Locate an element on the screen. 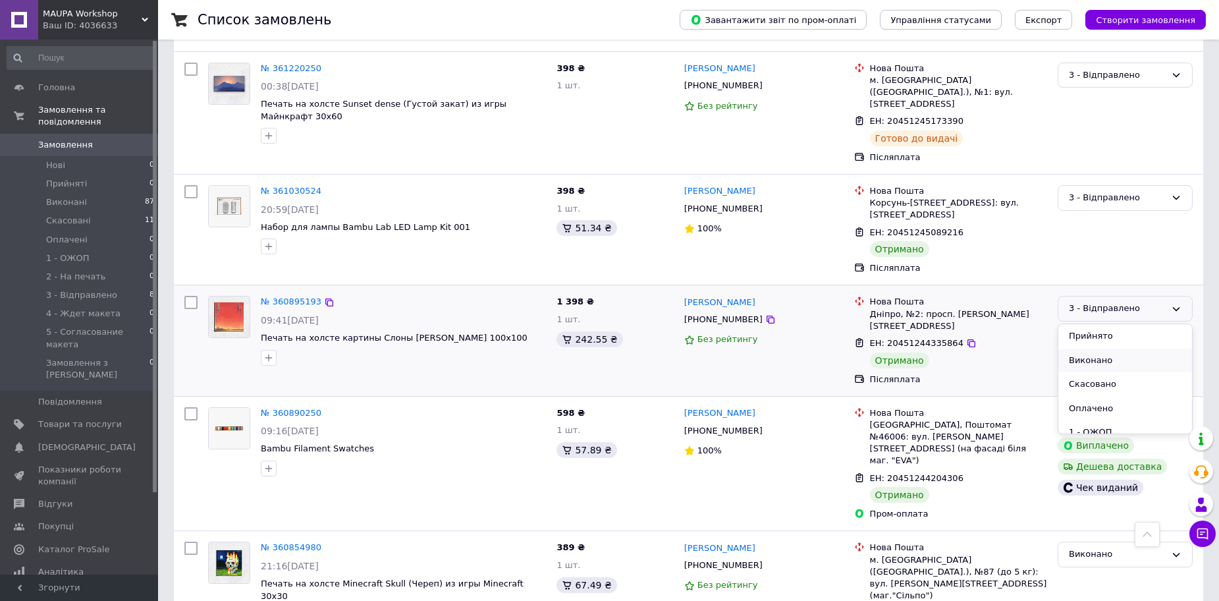 Image resolution: width=1219 pixels, height=601 pixels. div: Виплачено is located at coordinates (1096, 445).